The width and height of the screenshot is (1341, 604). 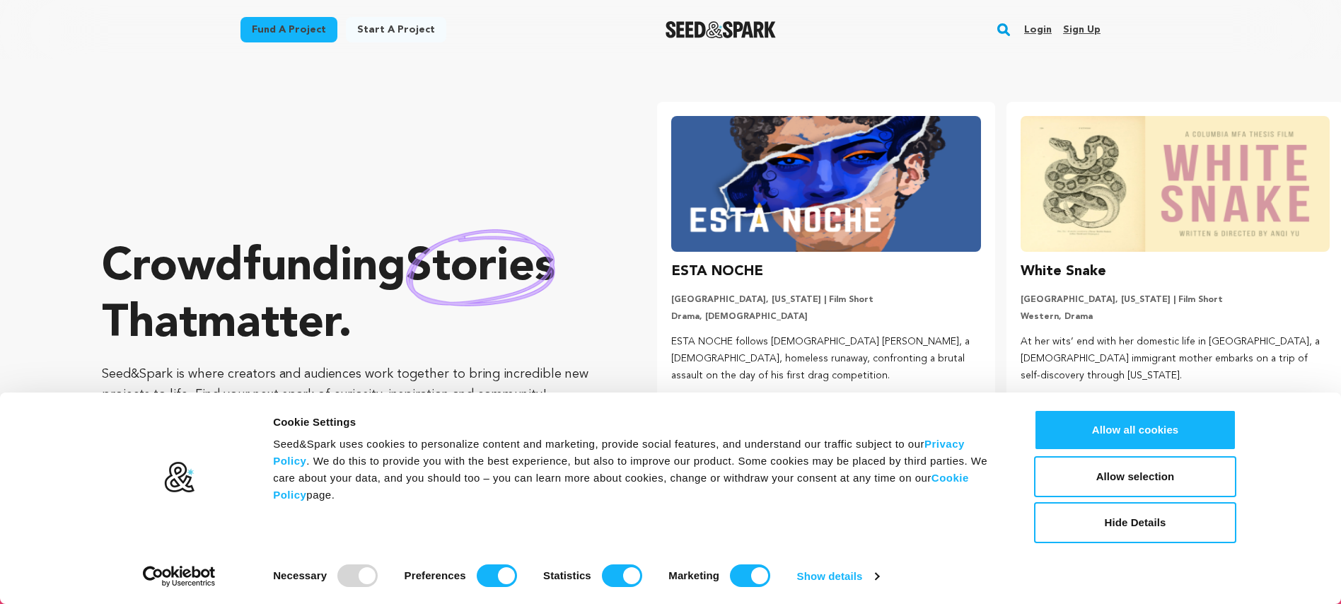 What do you see at coordinates (1037, 30) in the screenshot?
I see `a: Login` at bounding box center [1037, 30].